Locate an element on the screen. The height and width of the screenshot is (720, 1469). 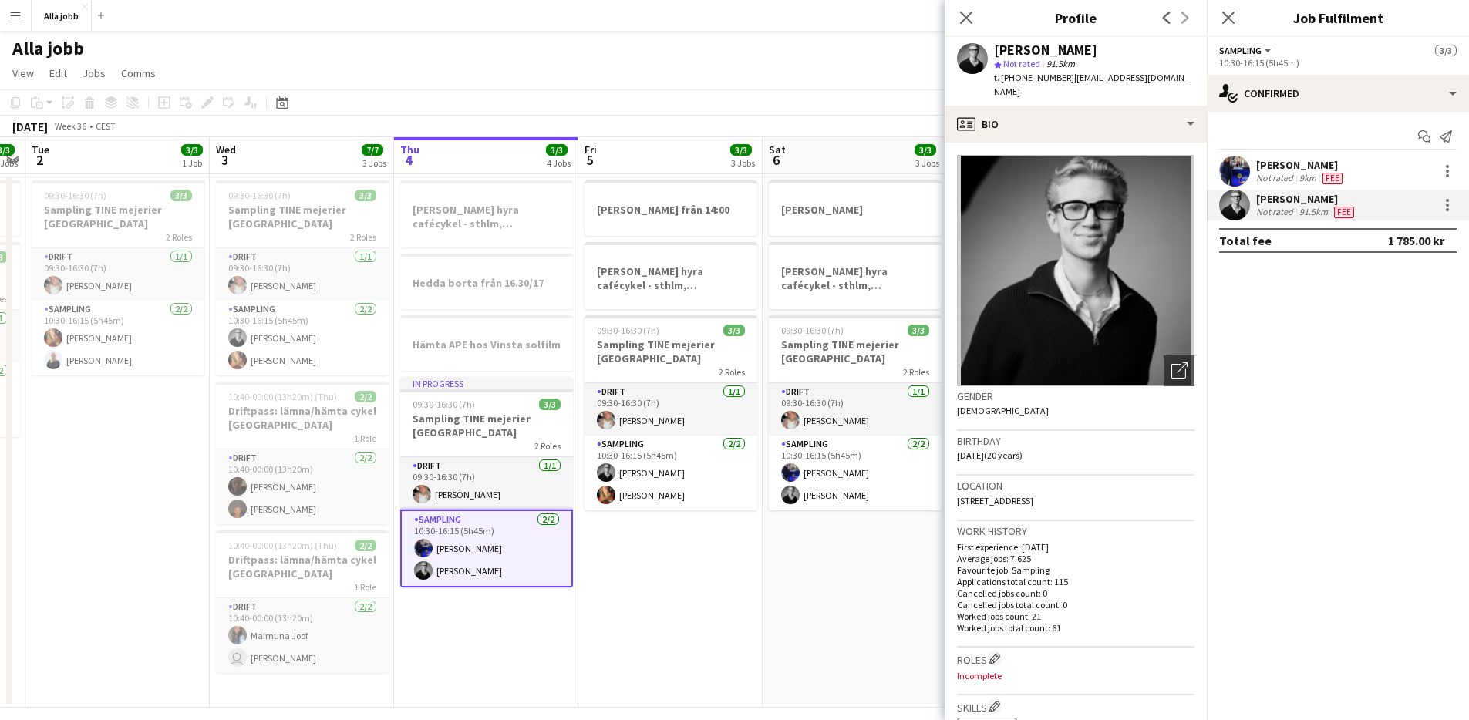
div: Crew has different fees then in role is located at coordinates (1344, 212).